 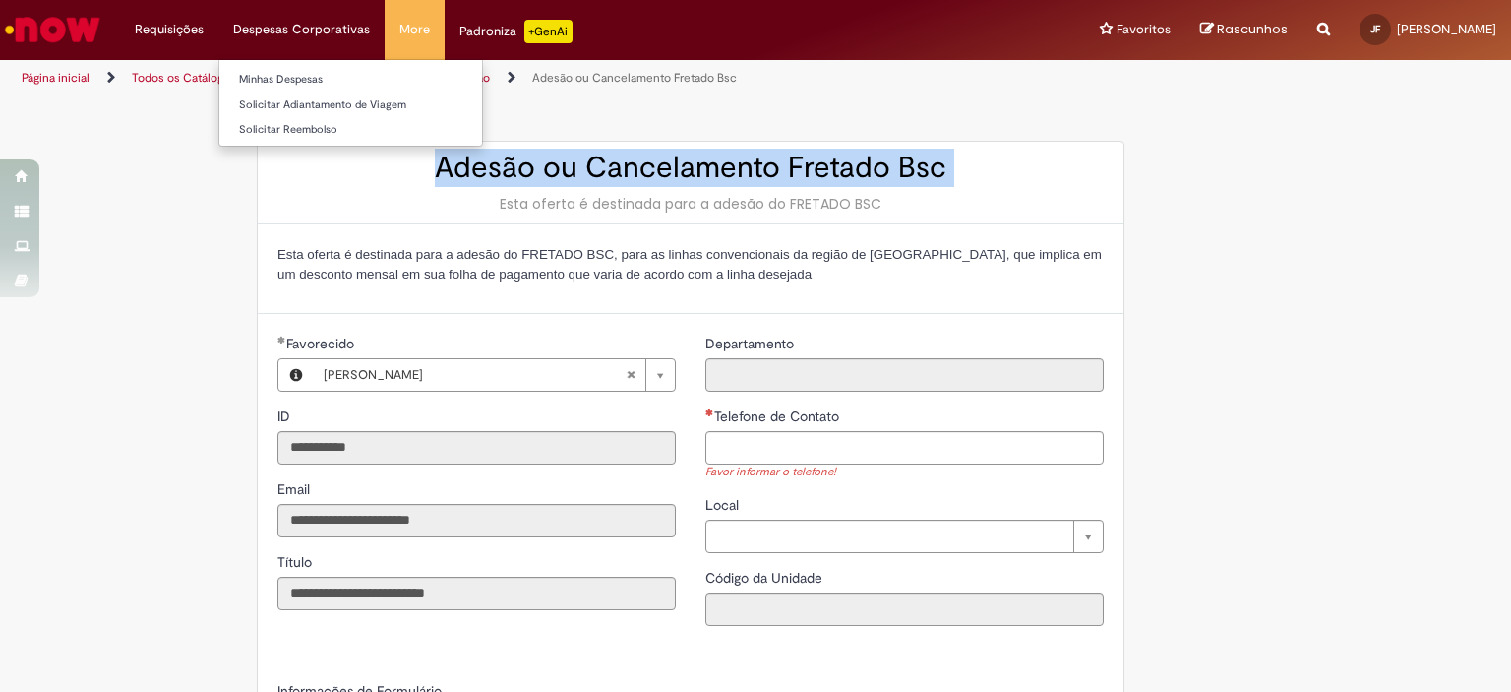 I want to click on input: ID, so click(x=476, y=448).